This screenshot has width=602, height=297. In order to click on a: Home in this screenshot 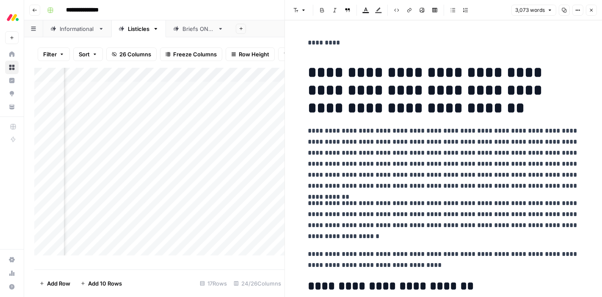, I will do `click(12, 54)`.